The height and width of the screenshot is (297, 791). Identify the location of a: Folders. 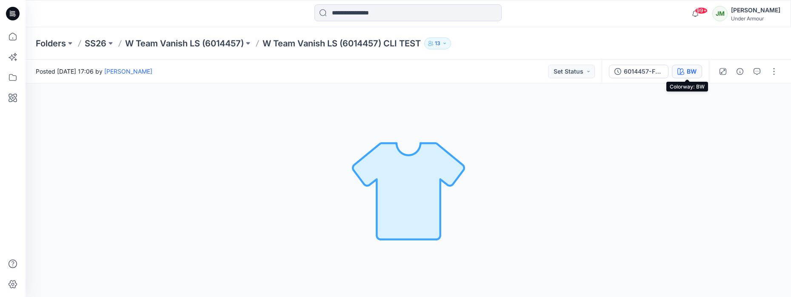
(51, 43).